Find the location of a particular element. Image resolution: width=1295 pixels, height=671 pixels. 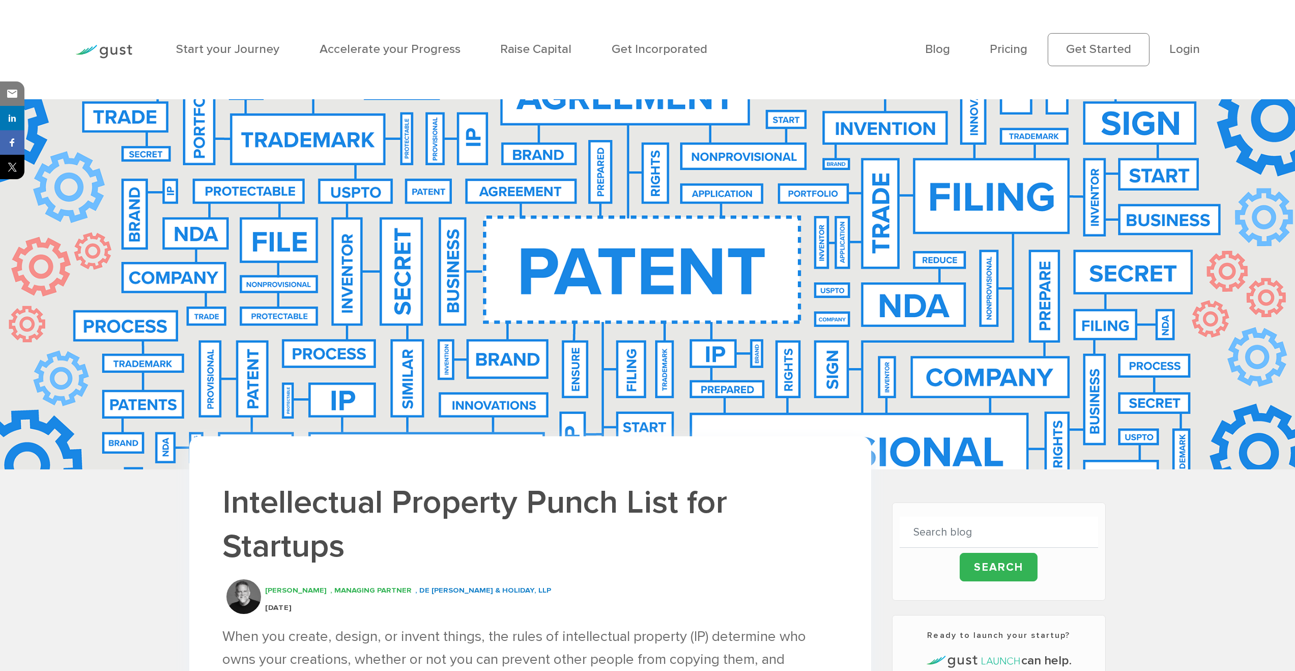

a: Blog is located at coordinates (937, 49).